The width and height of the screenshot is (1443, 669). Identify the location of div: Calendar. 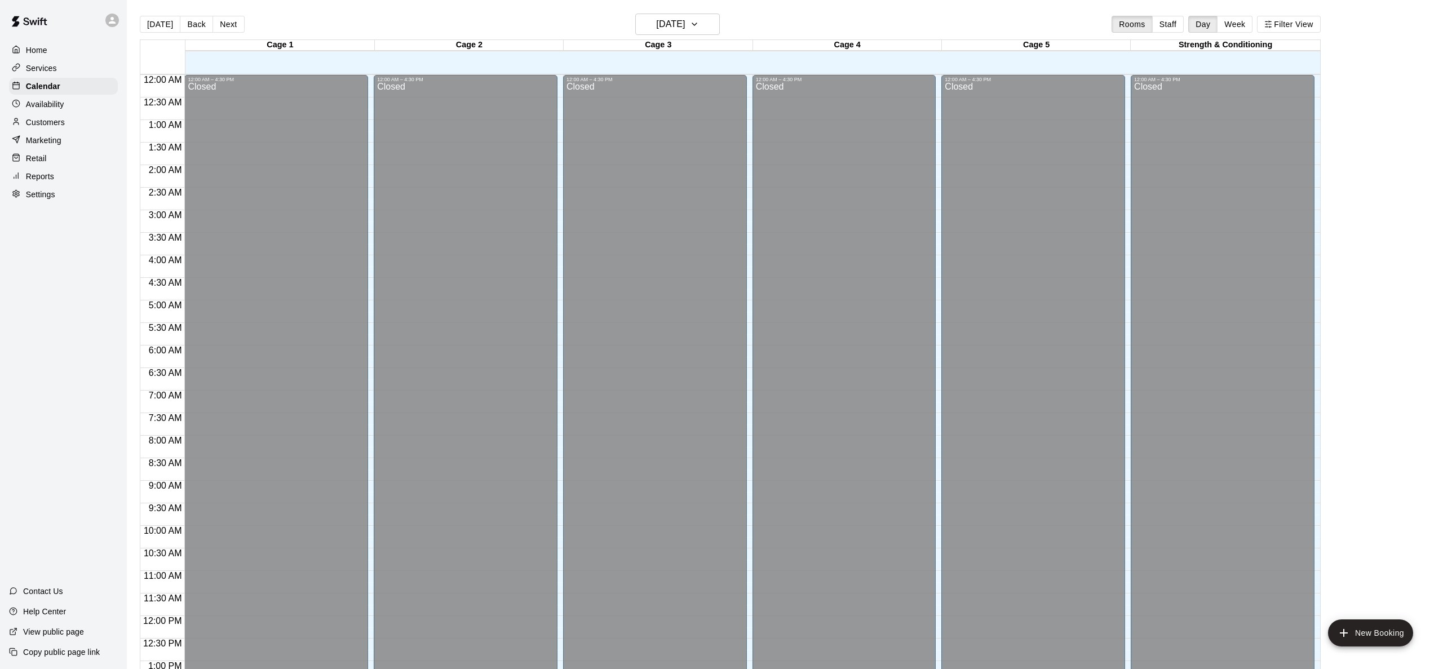
(63, 86).